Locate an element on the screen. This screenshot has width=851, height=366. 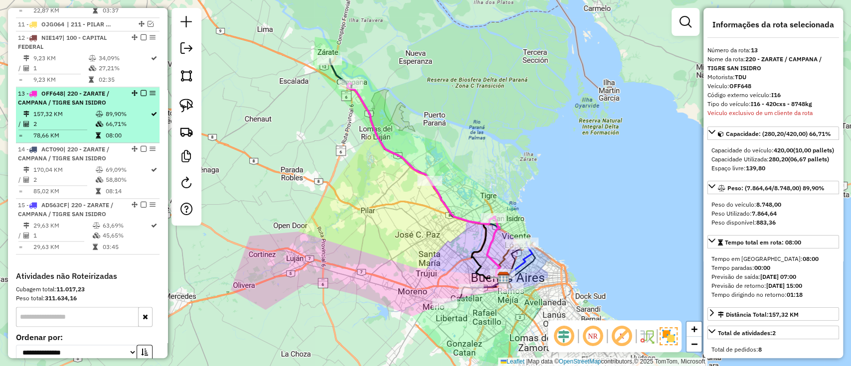
strong: 11.017,23 is located at coordinates (70, 289).